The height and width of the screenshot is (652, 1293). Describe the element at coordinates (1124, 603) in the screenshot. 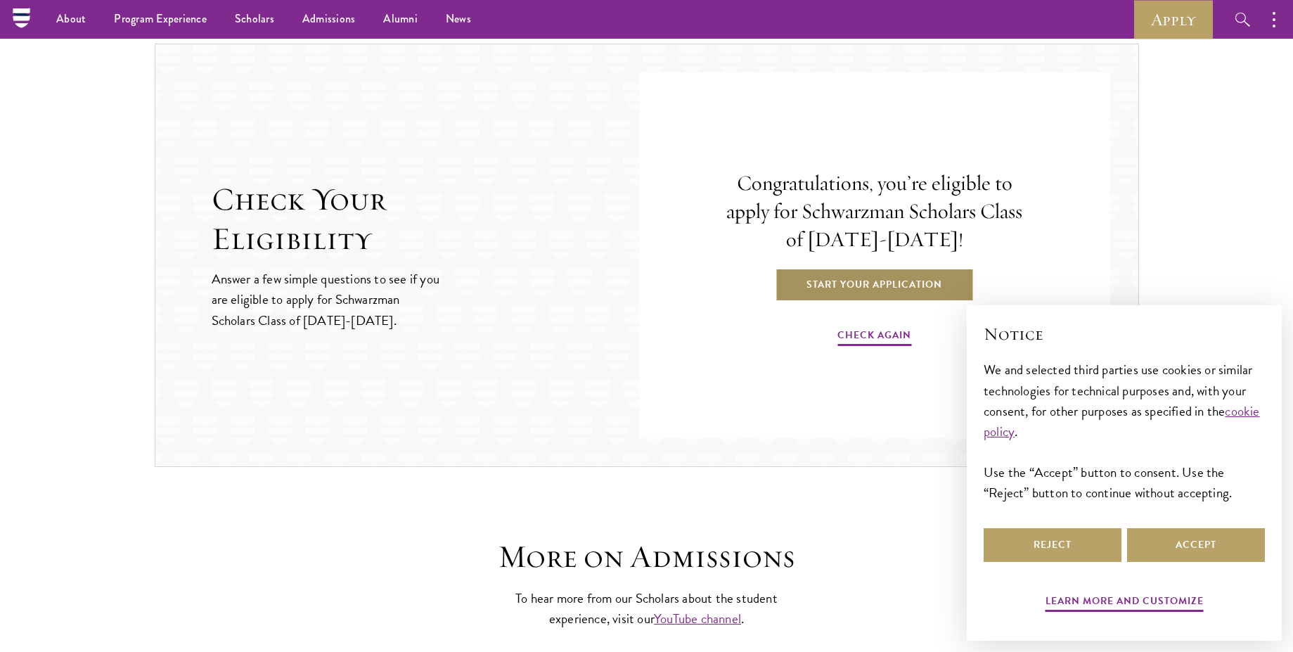

I see `button: Learn more and customize` at that location.